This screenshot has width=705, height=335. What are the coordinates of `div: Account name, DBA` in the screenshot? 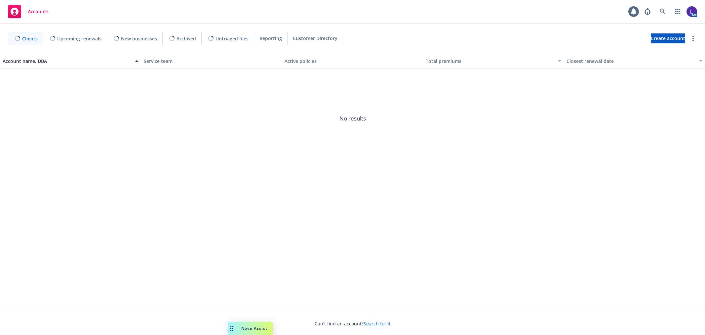 It's located at (67, 61).